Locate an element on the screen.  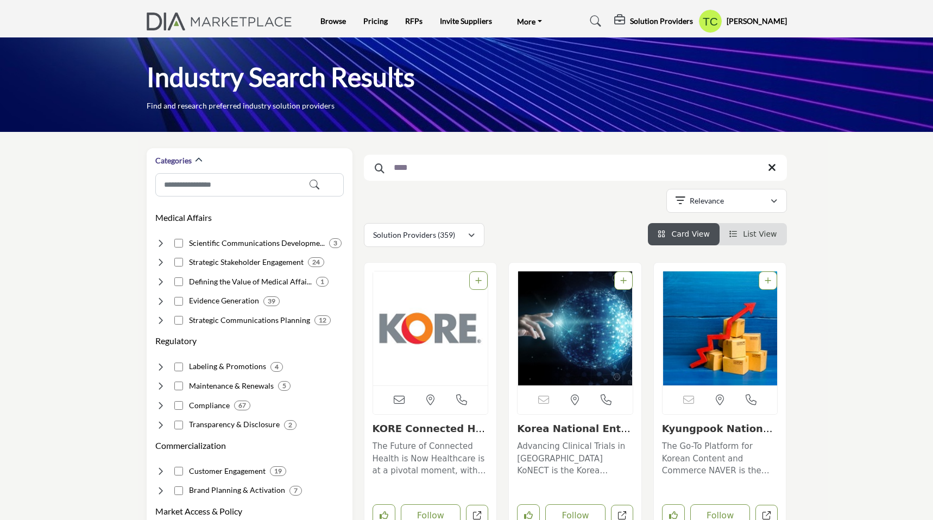
li: List View is located at coordinates (753, 234).